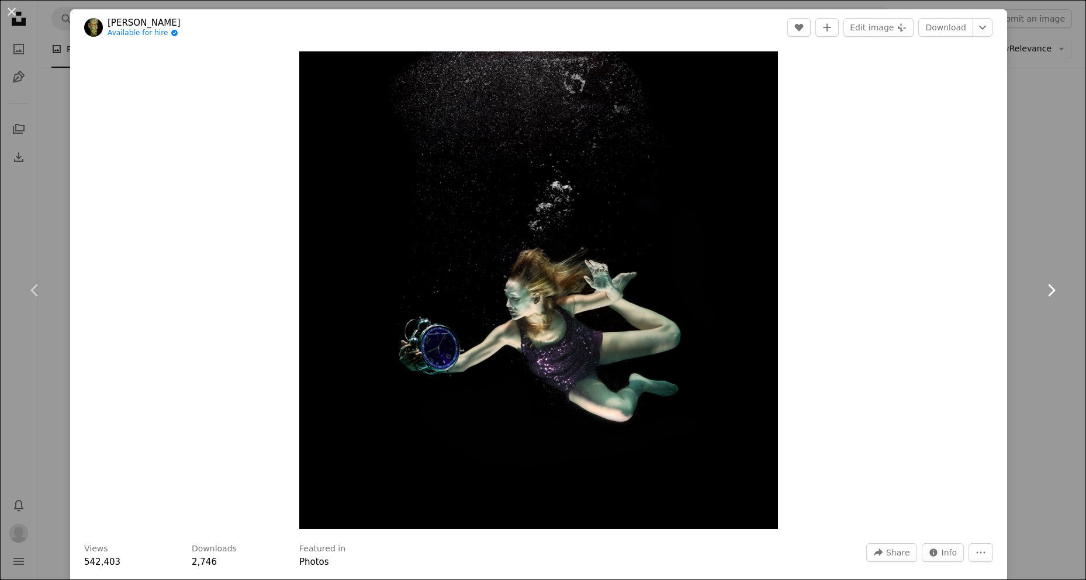 The height and width of the screenshot is (580, 1086). Describe the element at coordinates (943, 553) in the screenshot. I see `button: Stats about this image` at that location.